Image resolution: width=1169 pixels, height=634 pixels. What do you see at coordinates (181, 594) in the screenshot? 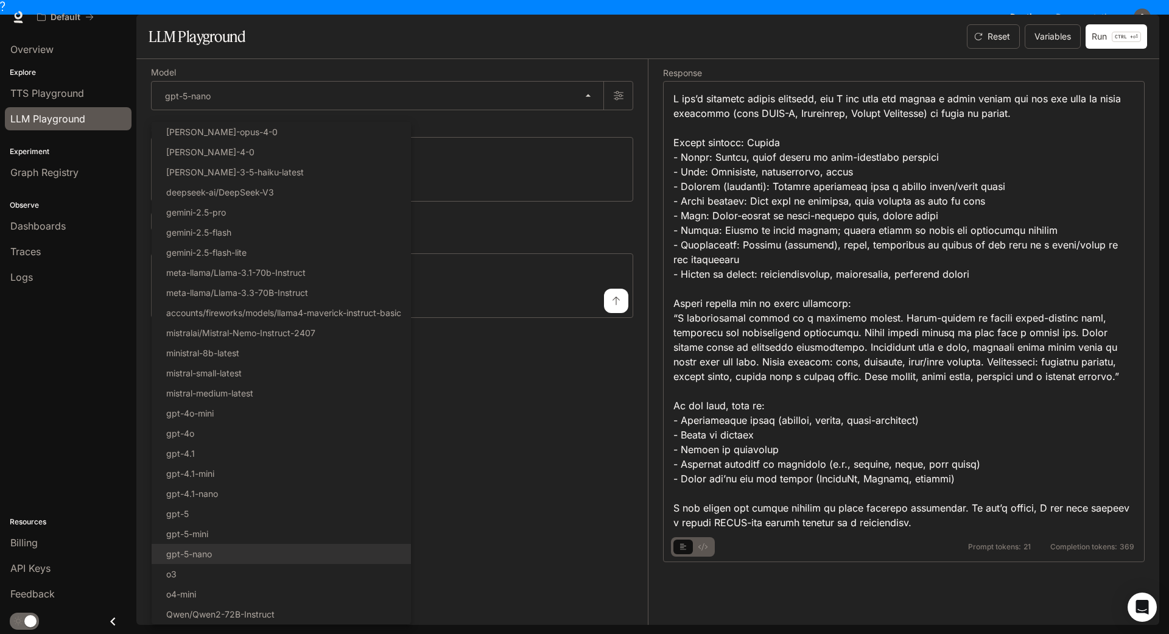
I see `p: o4-mini` at bounding box center [181, 594].